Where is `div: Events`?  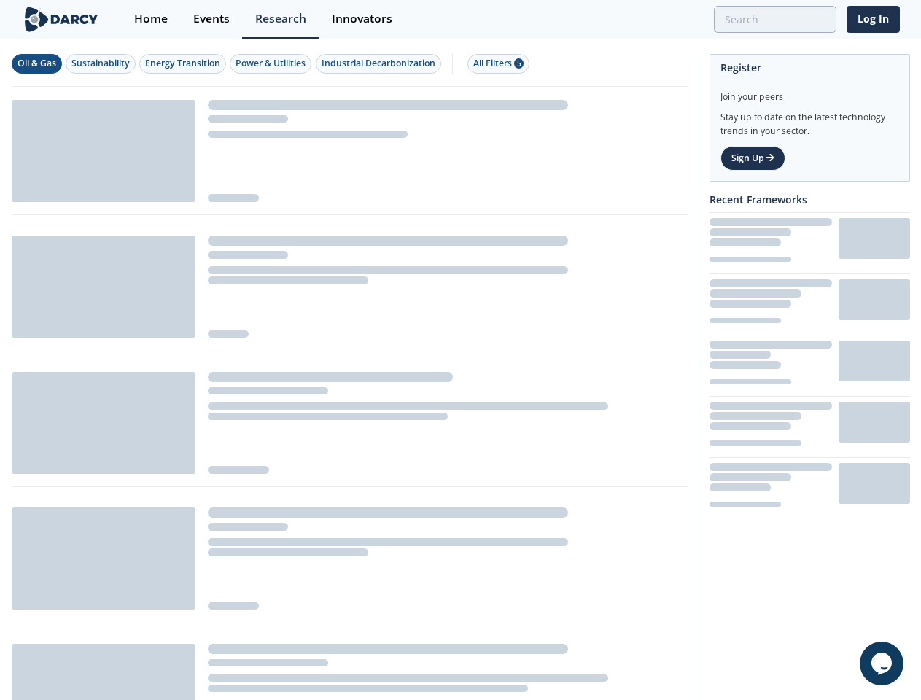
div: Events is located at coordinates (211, 19).